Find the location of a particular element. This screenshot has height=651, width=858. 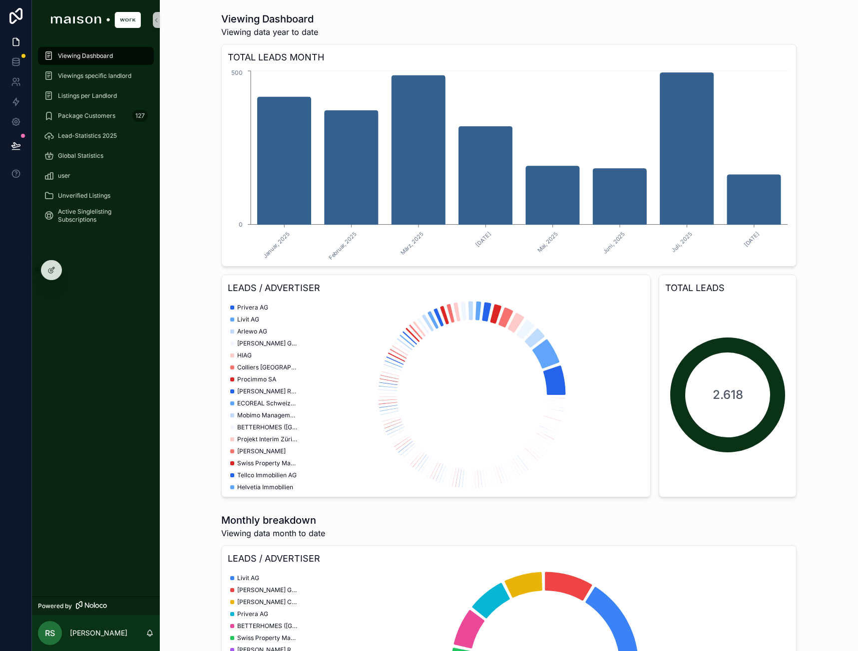

span: Procimmo SA is located at coordinates (257, 379).